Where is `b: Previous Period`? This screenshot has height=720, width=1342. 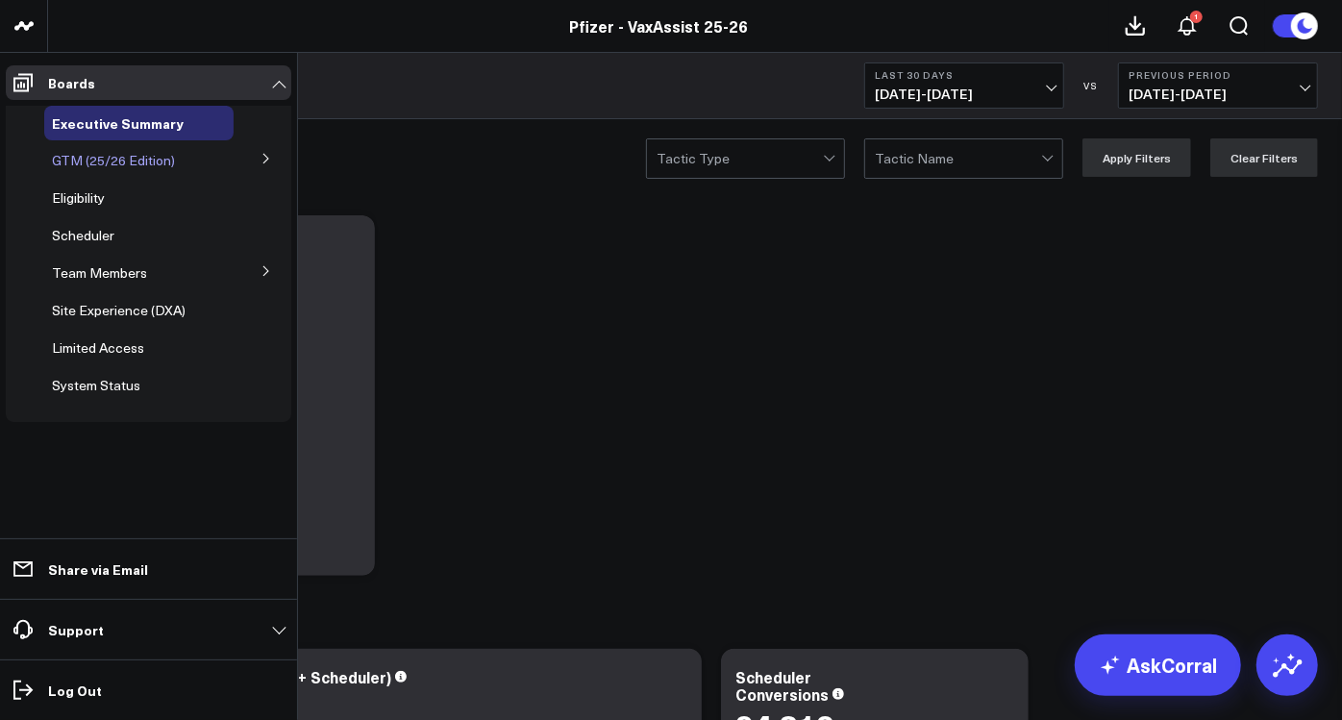 b: Previous Period is located at coordinates (1218, 75).